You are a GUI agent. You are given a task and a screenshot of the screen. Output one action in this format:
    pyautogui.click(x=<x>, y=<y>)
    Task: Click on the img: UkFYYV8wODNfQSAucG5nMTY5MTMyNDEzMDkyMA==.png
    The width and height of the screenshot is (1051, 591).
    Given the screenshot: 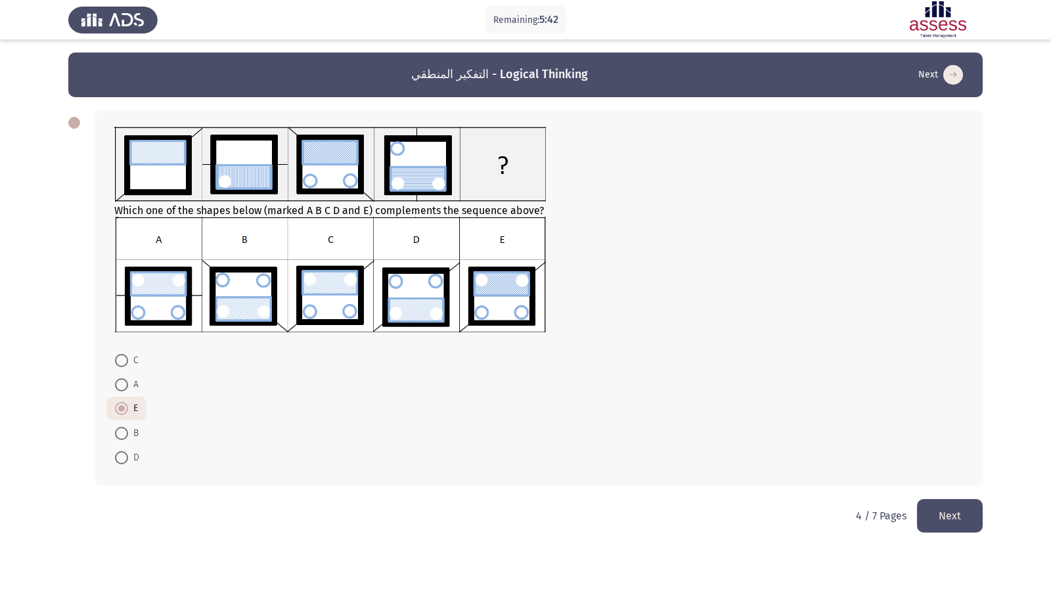 What is the action you would take?
    pyautogui.click(x=330, y=164)
    